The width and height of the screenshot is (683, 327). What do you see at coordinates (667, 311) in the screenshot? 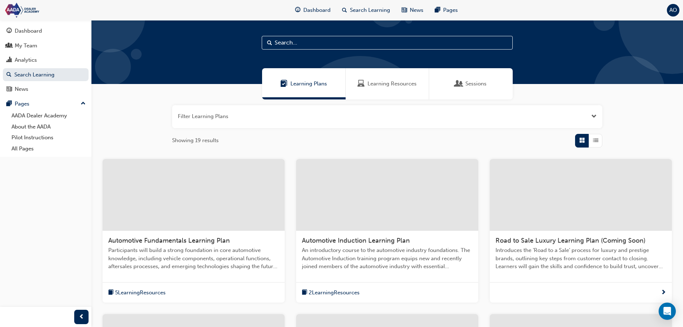
I see `div: Open Intercom Messenger` at bounding box center [667, 311].